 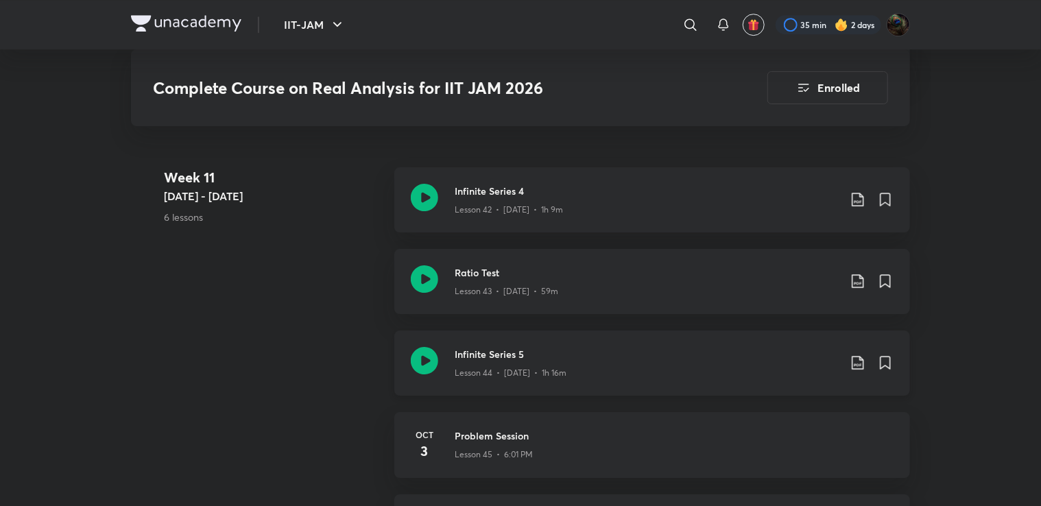 What do you see at coordinates (315, 25) in the screenshot?
I see `button: IIT-JAM` at bounding box center [315, 25].